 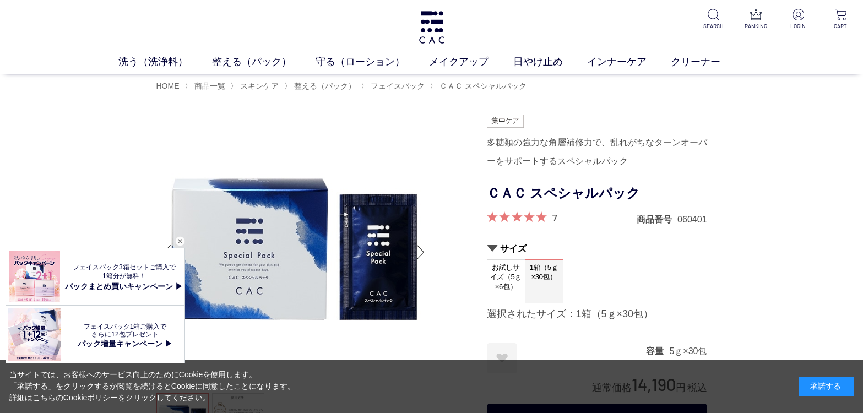 What do you see at coordinates (629, 62) in the screenshot?
I see `a: インナーケア` at bounding box center [629, 62].